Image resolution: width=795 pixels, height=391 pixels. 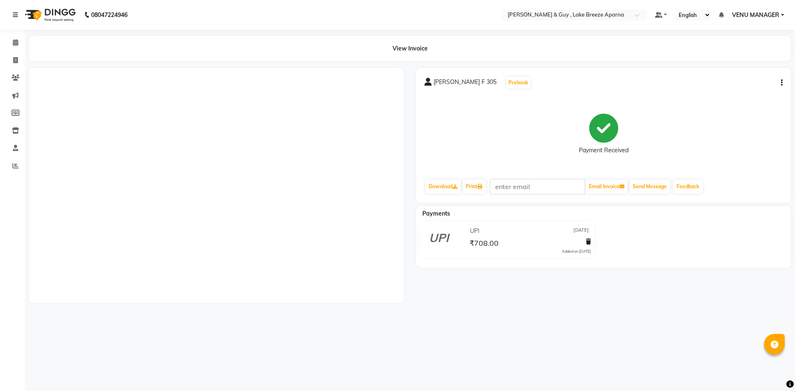 I want to click on img: logo, so click(x=49, y=15).